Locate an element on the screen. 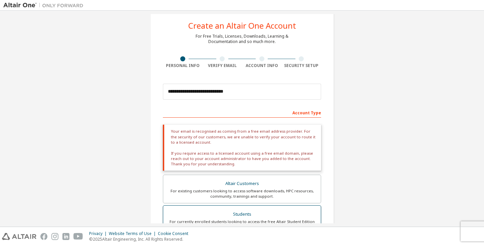 Image resolution: width=484 pixels, height=246 pixels. div: Cookie Consent is located at coordinates (175, 234).